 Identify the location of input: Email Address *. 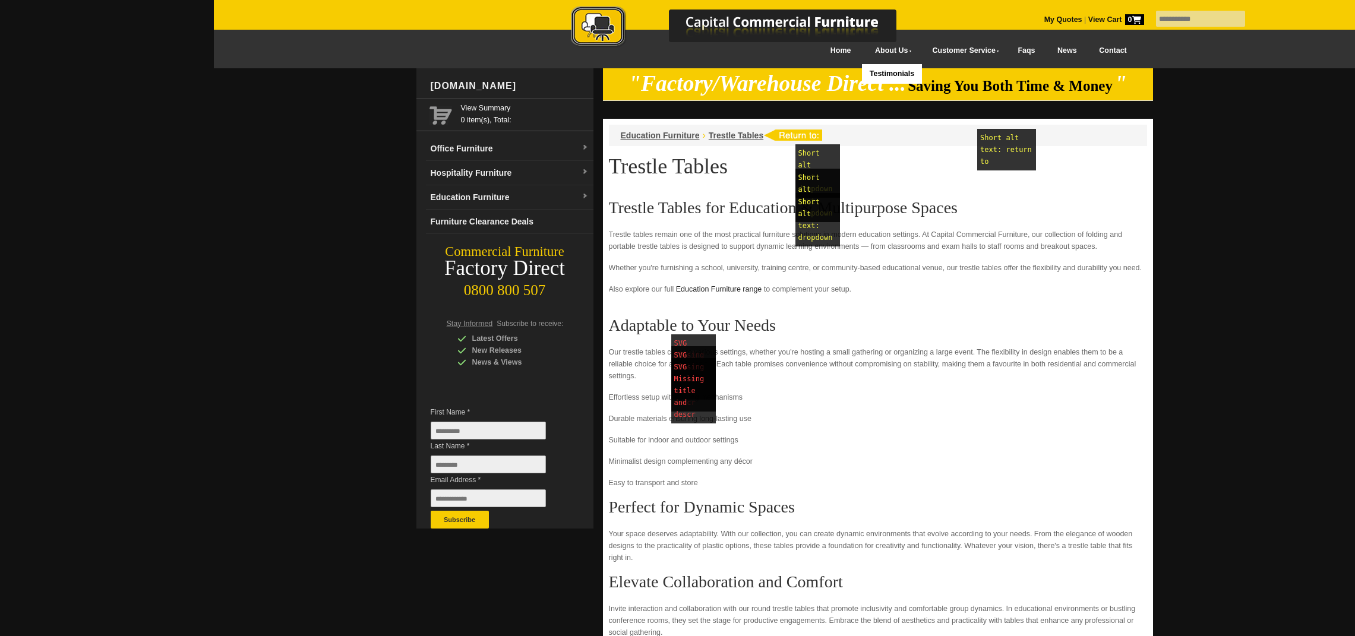
(488, 498).